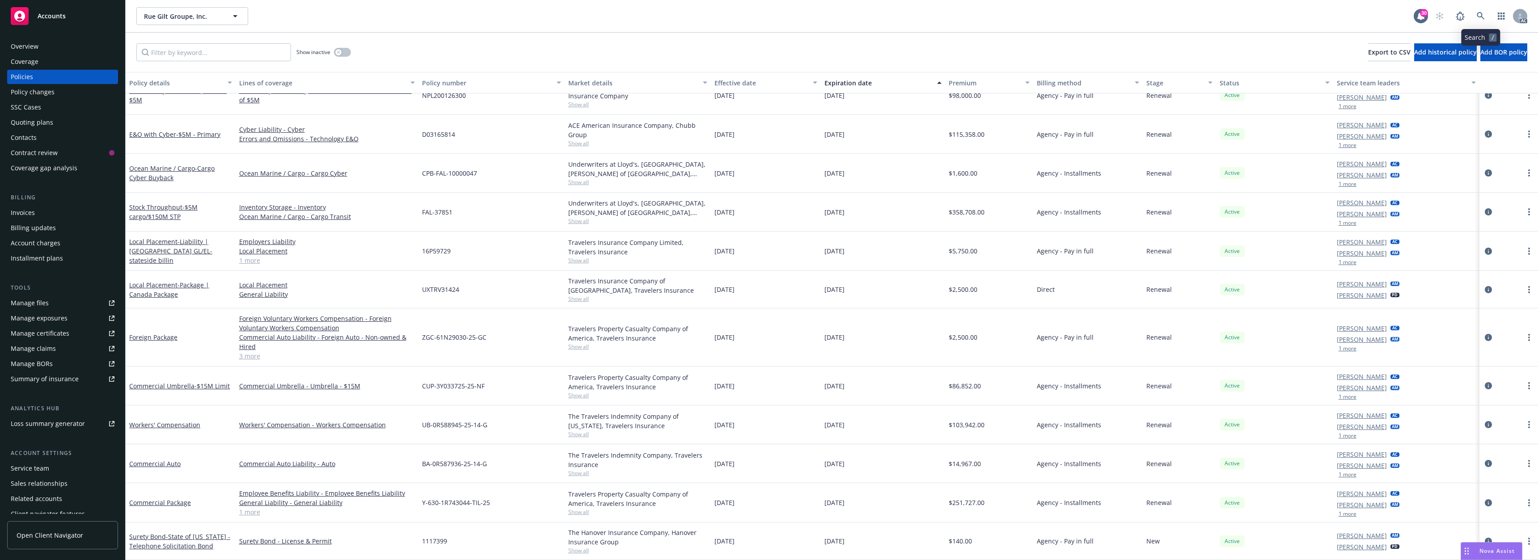 The width and height of the screenshot is (1538, 560). What do you see at coordinates (444, 95) in the screenshot?
I see `span: NPL200126300` at bounding box center [444, 95].